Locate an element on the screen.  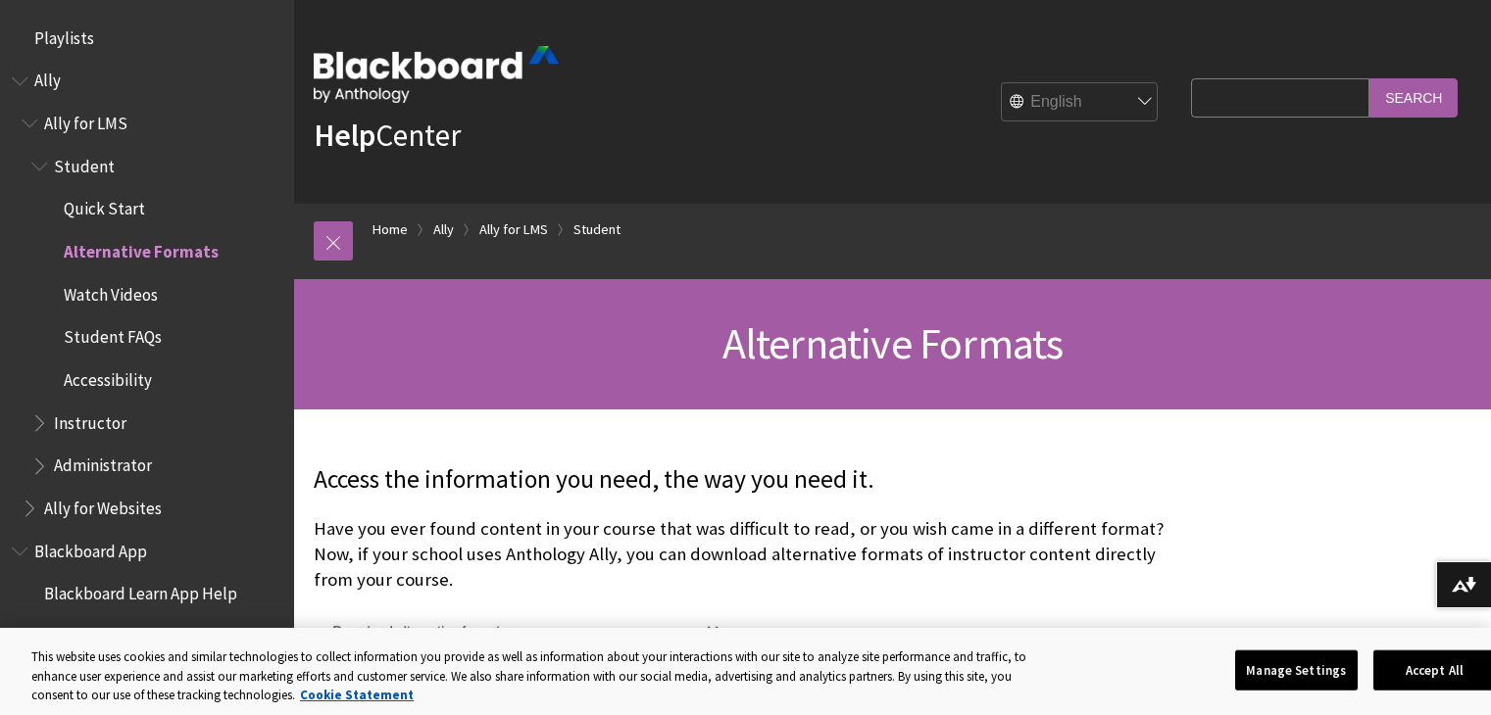
button: Manage Settings is located at coordinates (1296, 670).